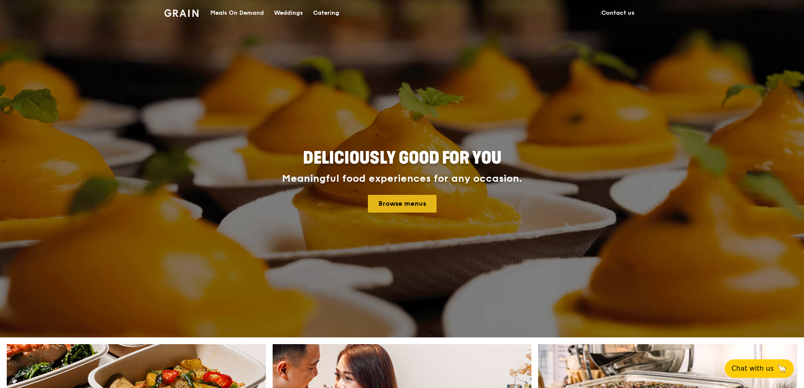 The image size is (804, 388). I want to click on div: Meaningful food experiences for any occasion., so click(402, 179).